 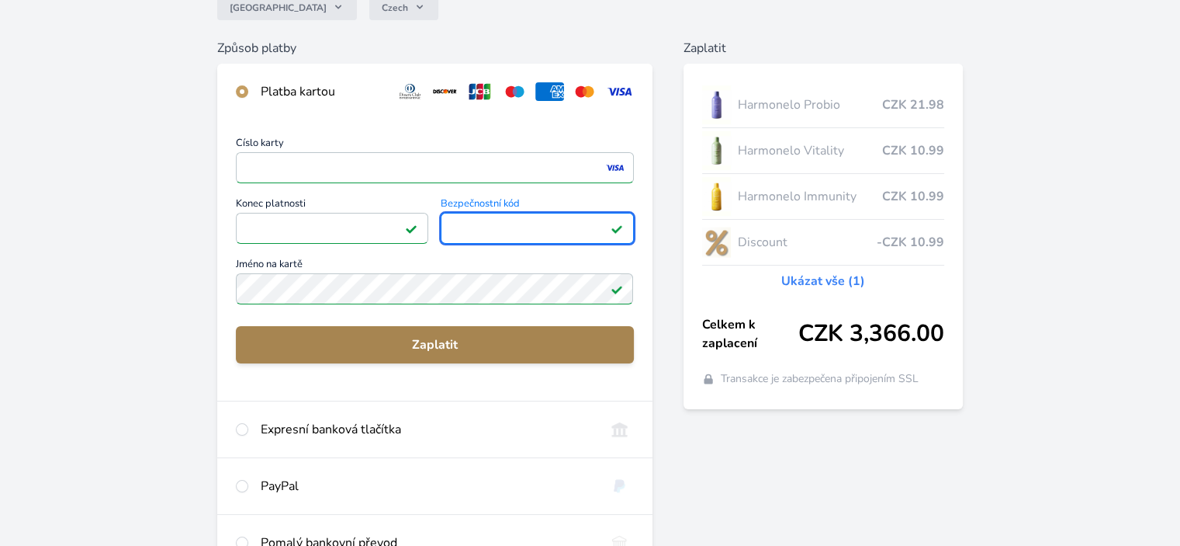 What do you see at coordinates (823, 48) in the screenshot?
I see `h6: Zaplatit` at bounding box center [823, 48].